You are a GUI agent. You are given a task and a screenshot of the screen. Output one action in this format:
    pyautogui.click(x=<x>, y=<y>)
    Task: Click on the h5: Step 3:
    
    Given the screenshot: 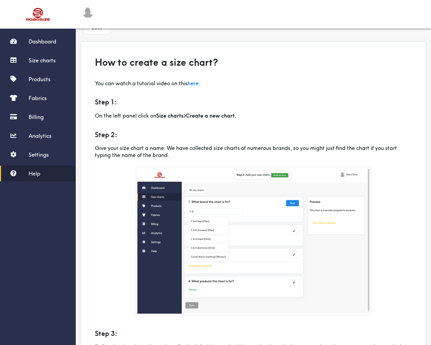 What is the action you would take?
    pyautogui.click(x=253, y=329)
    